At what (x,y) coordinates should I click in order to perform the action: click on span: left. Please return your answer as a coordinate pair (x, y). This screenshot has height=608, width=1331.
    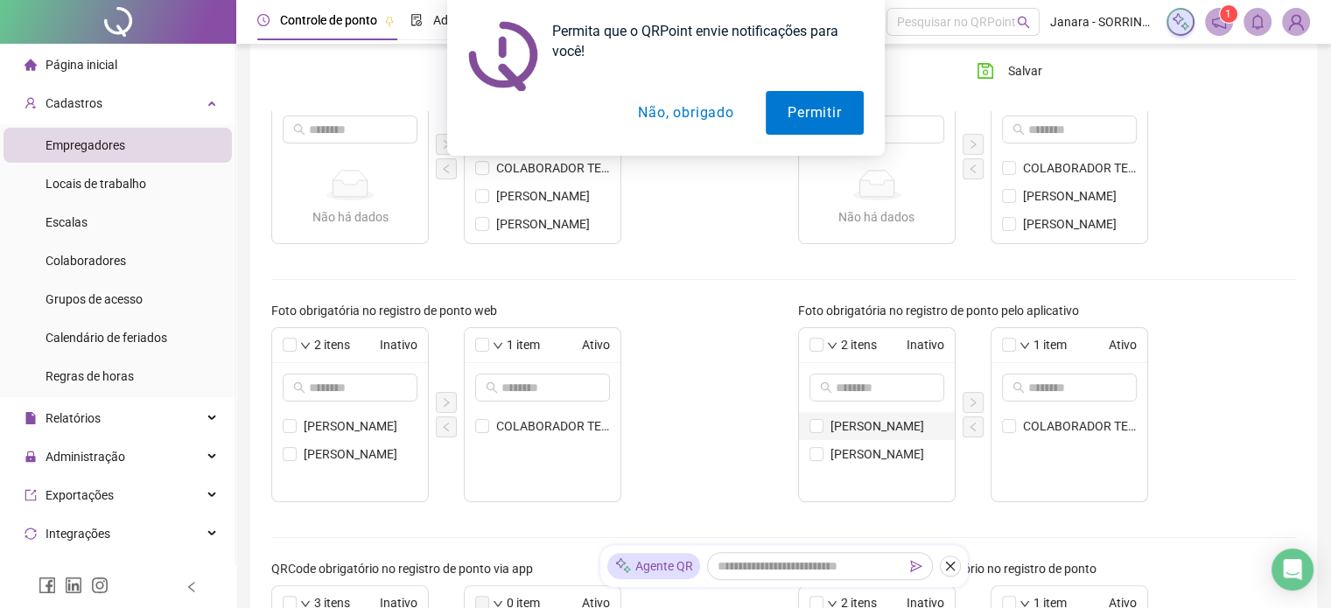
    Looking at the image, I should click on (192, 587).